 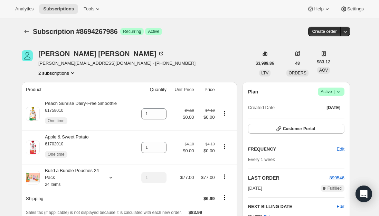 I want to click on div: Peach Sunrise Dairy-Free Smoothie, so click(x=78, y=114).